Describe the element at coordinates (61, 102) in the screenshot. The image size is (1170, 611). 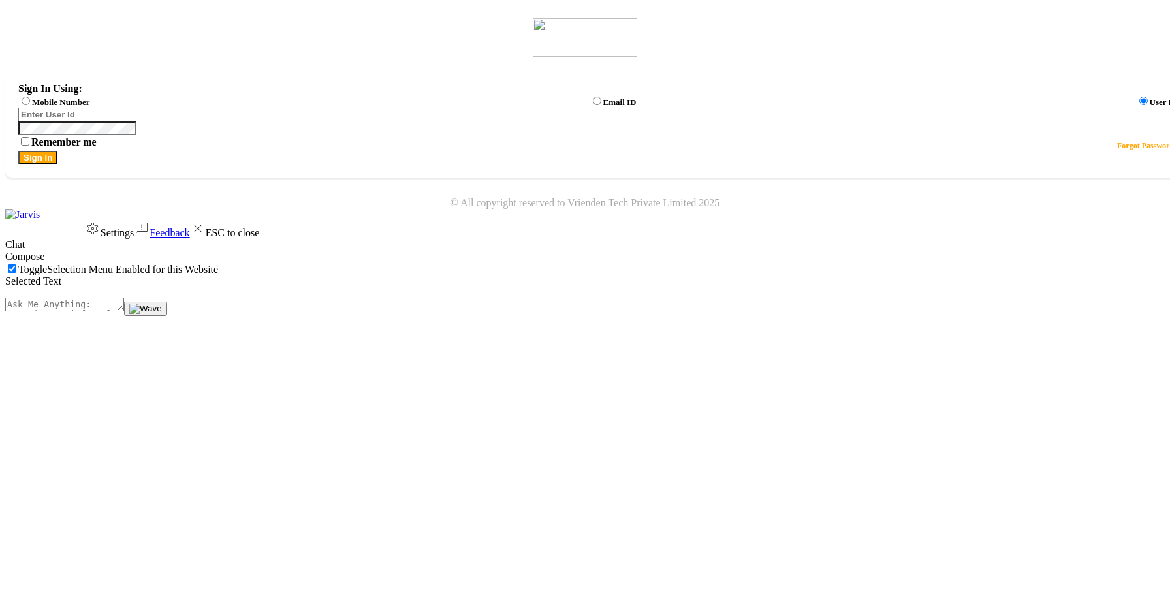
I see `label: Mobile Number` at that location.